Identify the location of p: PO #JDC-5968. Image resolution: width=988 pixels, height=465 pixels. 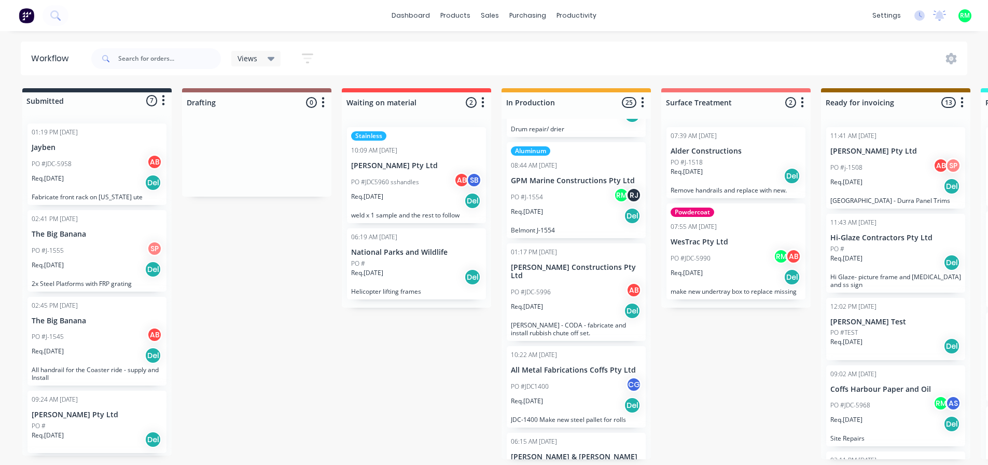
(850, 405).